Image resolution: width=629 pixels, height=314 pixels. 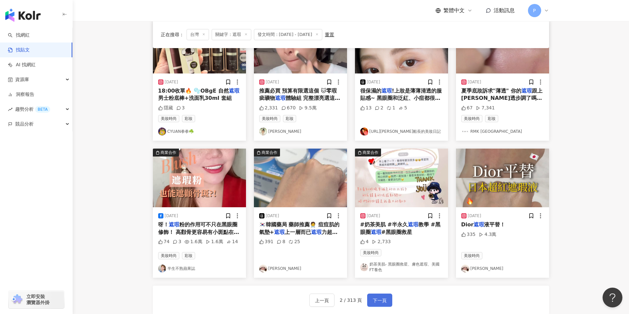 I want to click on a: AI 找網紅, so click(x=22, y=65).